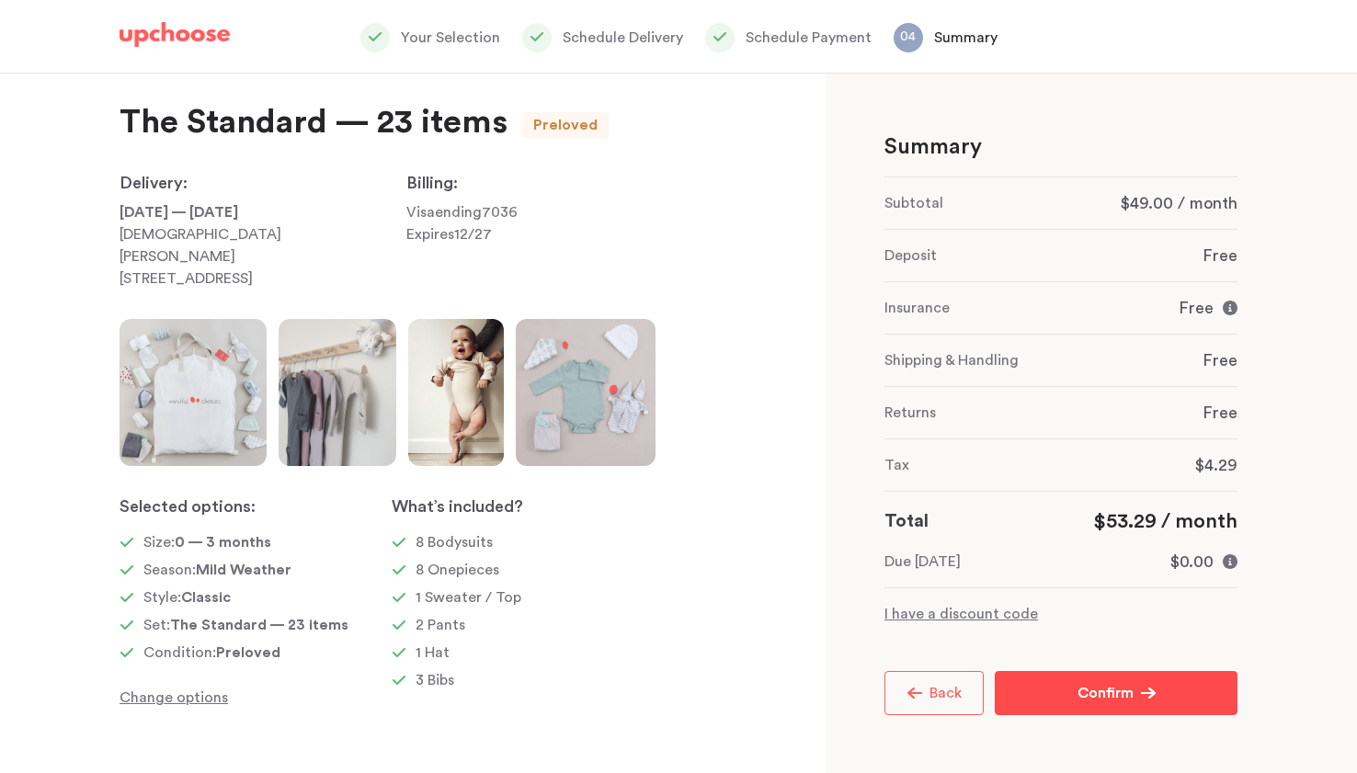 The height and width of the screenshot is (773, 1357). Describe the element at coordinates (535, 212) in the screenshot. I see `p: Visa ending 7036` at that location.